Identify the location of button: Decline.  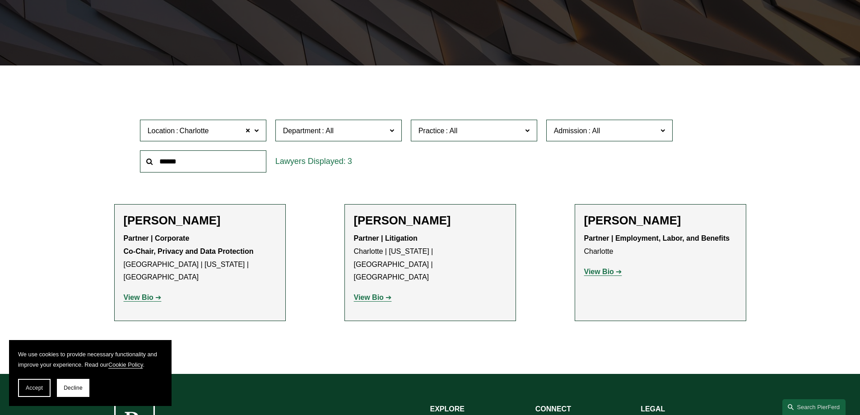
(73, 388).